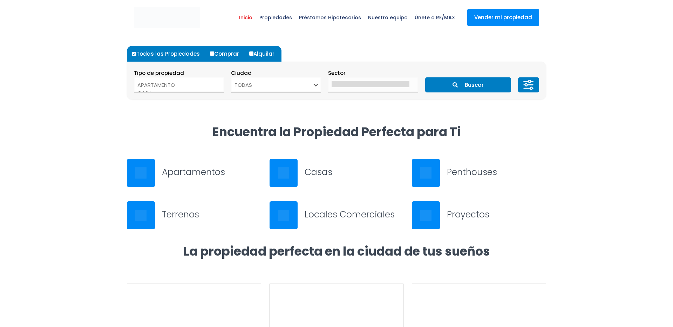 This screenshot has width=673, height=327. What do you see at coordinates (496, 215) in the screenshot?
I see `h3: Proyectos` at bounding box center [496, 215].